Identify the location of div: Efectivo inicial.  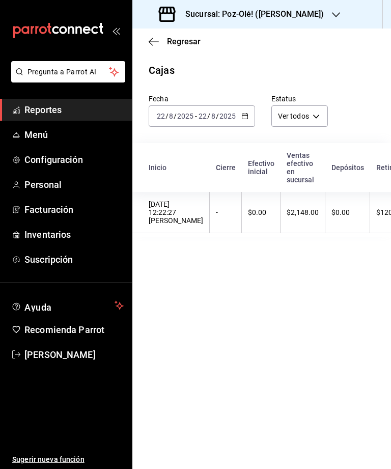
(261, 167).